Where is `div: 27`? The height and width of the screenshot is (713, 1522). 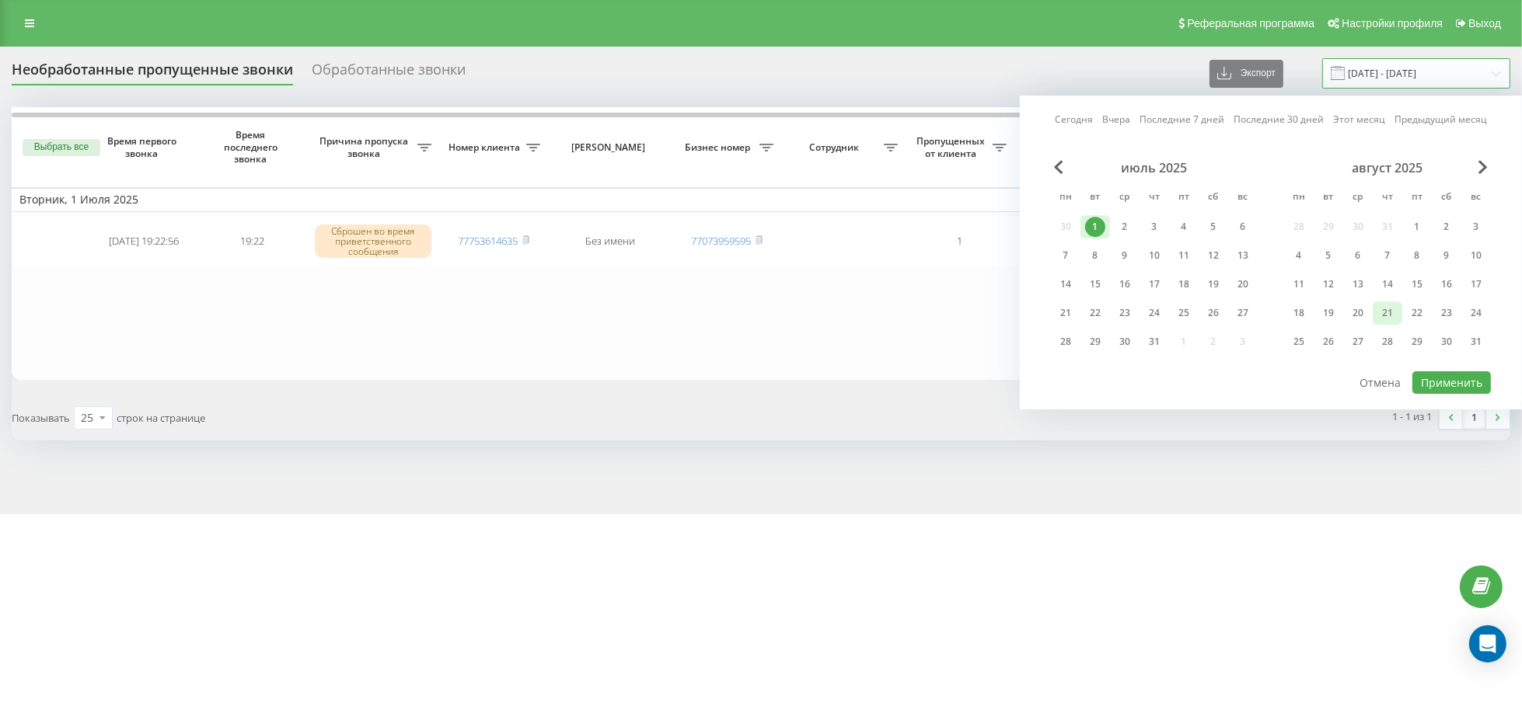
div: 27 is located at coordinates (1358, 342).